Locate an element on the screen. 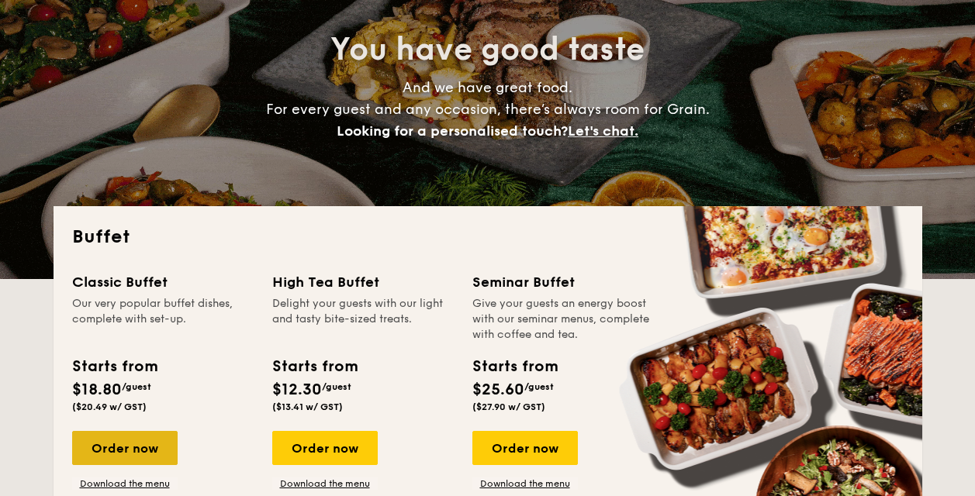 The image size is (975, 496). span: Looking for a personalised touch? is located at coordinates (452, 131).